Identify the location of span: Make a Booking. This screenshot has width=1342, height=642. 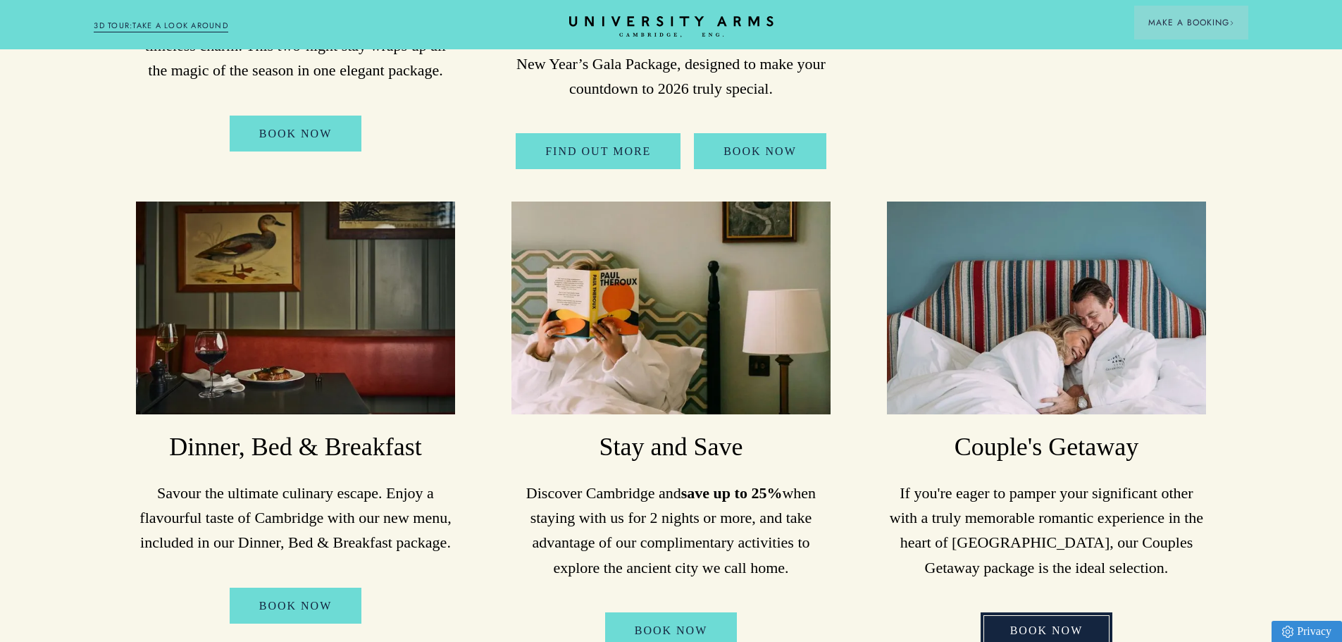
(1191, 23).